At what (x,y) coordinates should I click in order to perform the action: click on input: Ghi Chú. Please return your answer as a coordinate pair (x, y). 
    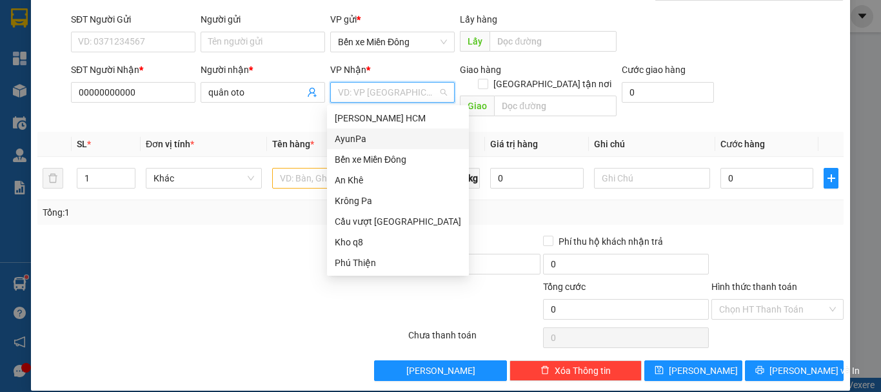
    Looking at the image, I should click on (652, 178).